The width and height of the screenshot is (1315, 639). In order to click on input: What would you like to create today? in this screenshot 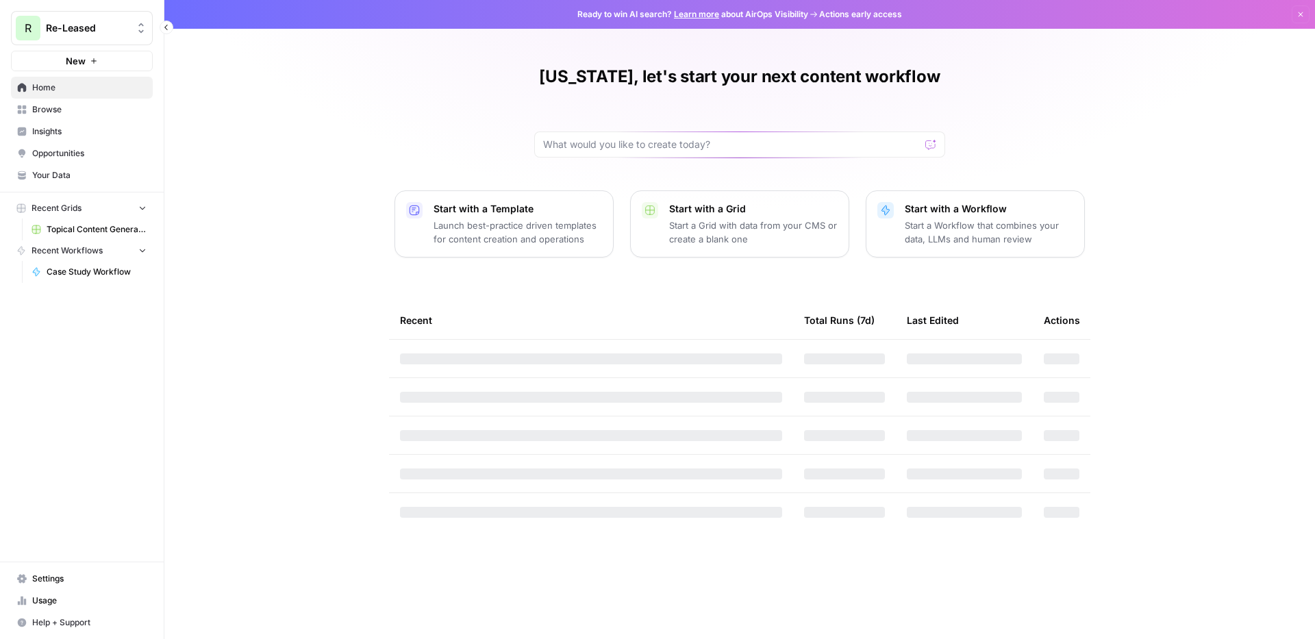, I will do `click(731, 145)`.